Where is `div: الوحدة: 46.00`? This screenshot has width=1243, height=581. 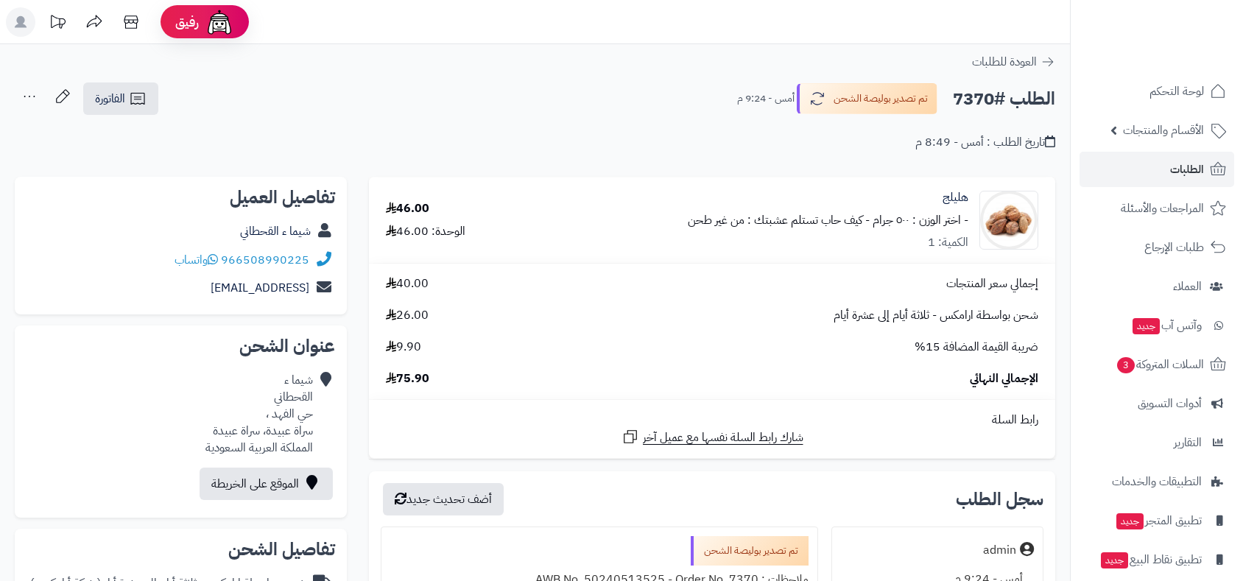
div: الوحدة: 46.00 is located at coordinates (426, 231).